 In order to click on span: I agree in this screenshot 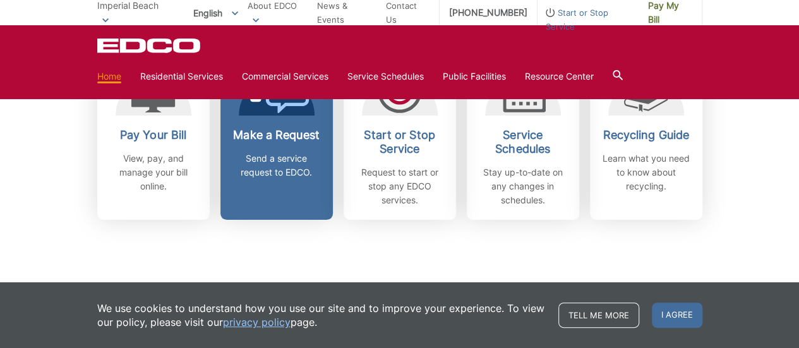, I will do `click(677, 315)`.